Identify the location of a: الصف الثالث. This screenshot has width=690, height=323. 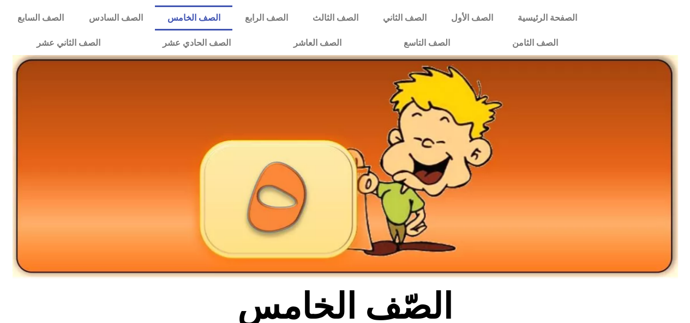
(335, 18).